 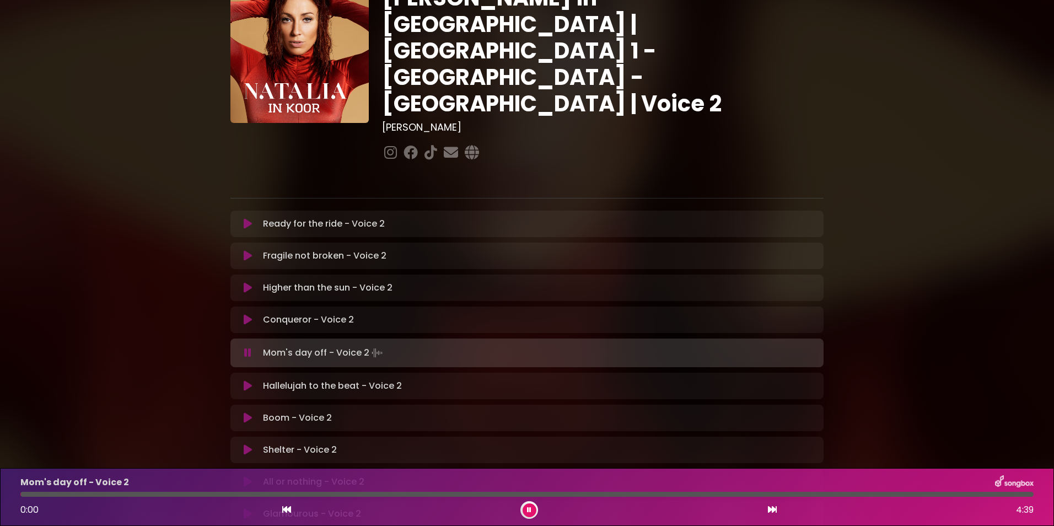 I want to click on p: Shelter - Voice 2, so click(x=300, y=450).